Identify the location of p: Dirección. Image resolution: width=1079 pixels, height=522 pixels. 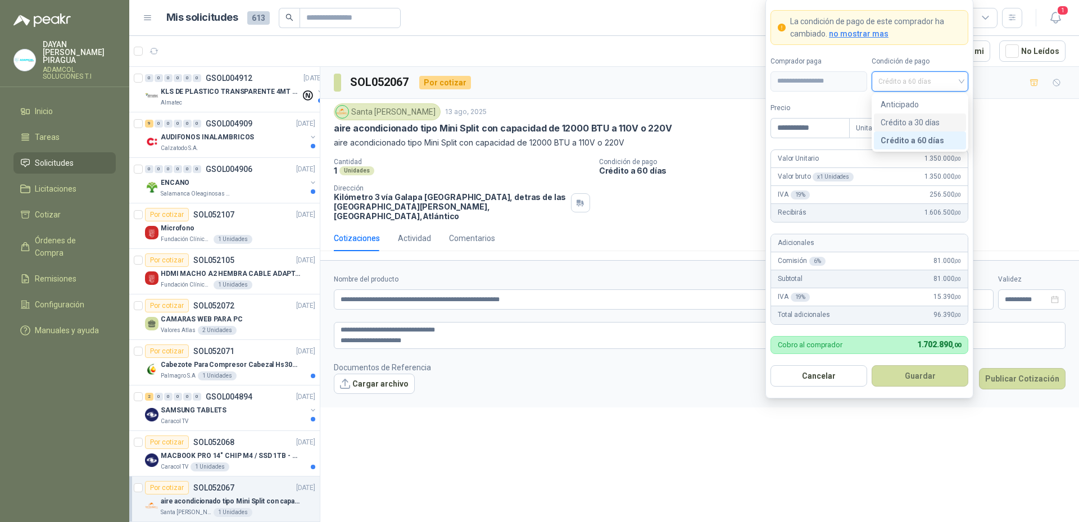
(450, 188).